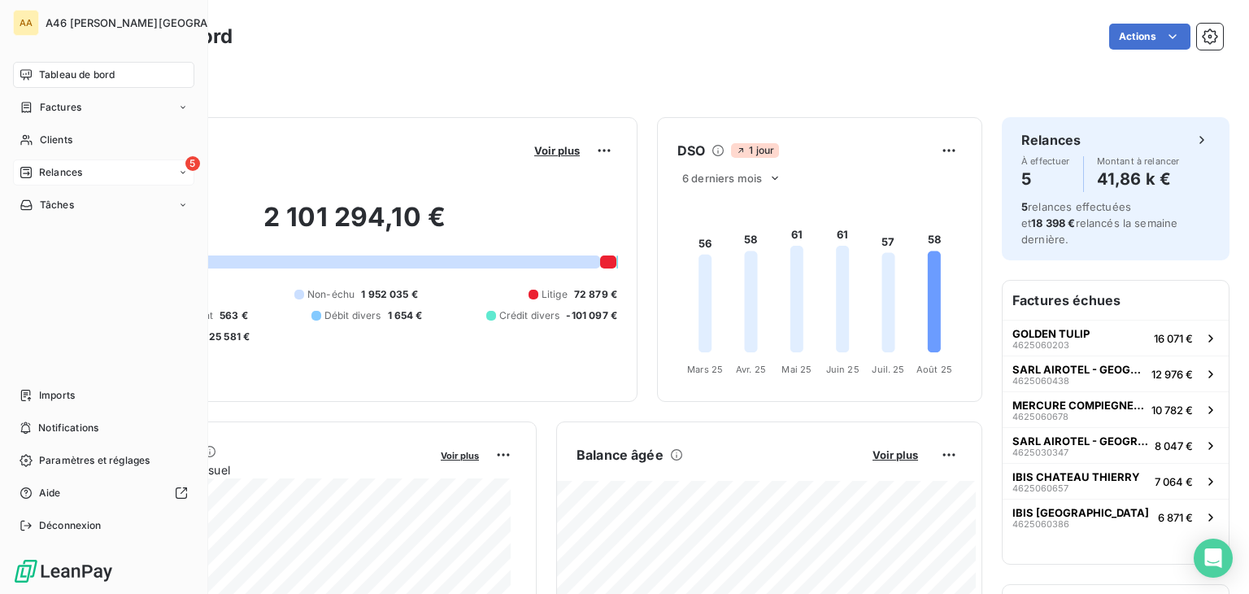  Describe the element at coordinates (705, 369) in the screenshot. I see `tspan: Mars 25` at that location.